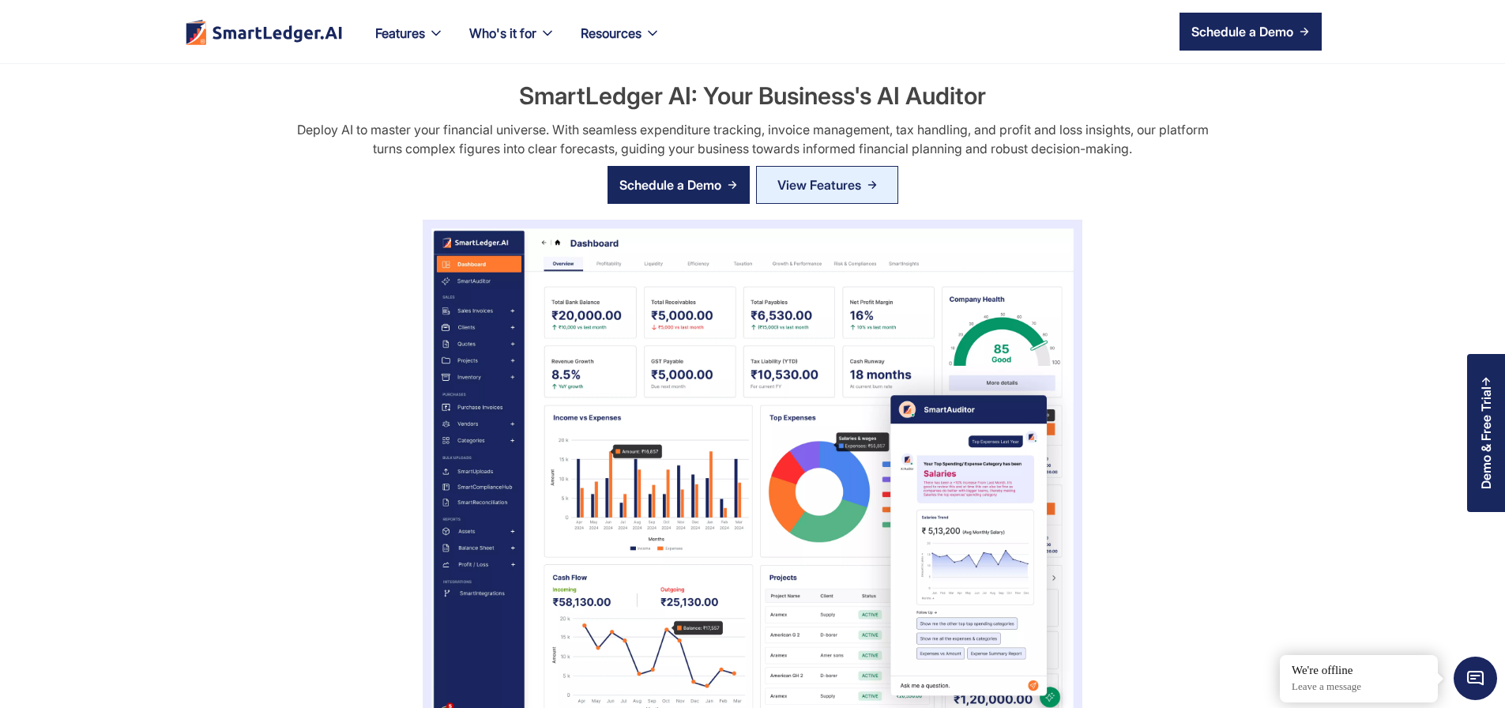 Image resolution: width=1505 pixels, height=708 pixels. I want to click on a: home, so click(264, 32).